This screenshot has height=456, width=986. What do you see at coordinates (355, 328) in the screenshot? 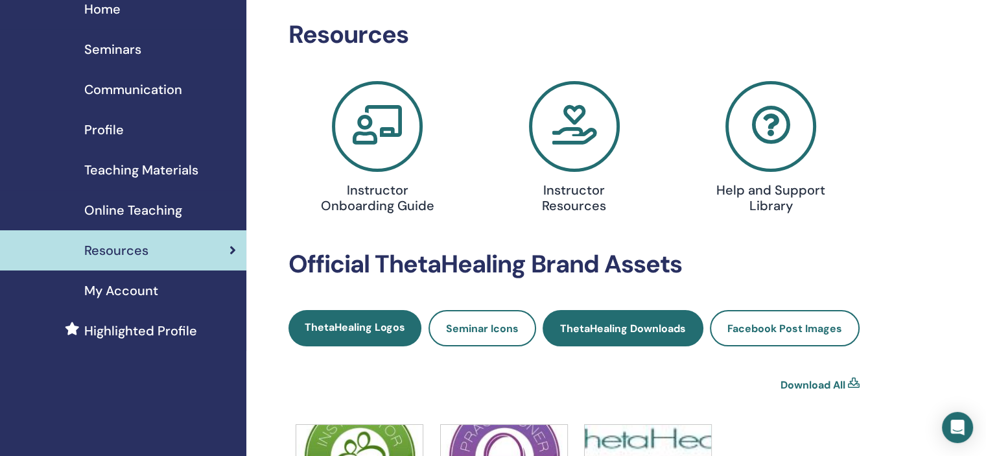
I see `a: ThetaHealing Logos` at bounding box center [355, 328].